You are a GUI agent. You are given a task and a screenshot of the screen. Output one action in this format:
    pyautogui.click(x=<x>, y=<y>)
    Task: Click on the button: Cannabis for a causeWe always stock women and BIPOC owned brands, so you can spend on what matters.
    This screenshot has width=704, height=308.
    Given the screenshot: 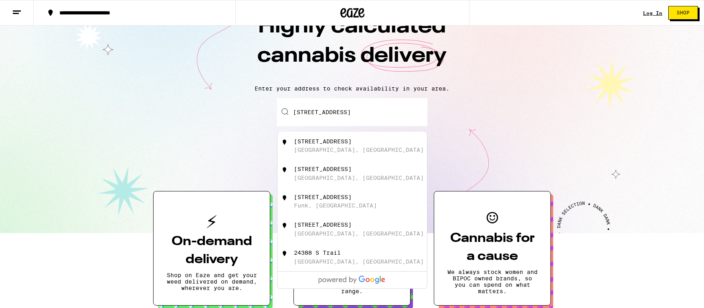 What is the action you would take?
    pyautogui.click(x=492, y=249)
    